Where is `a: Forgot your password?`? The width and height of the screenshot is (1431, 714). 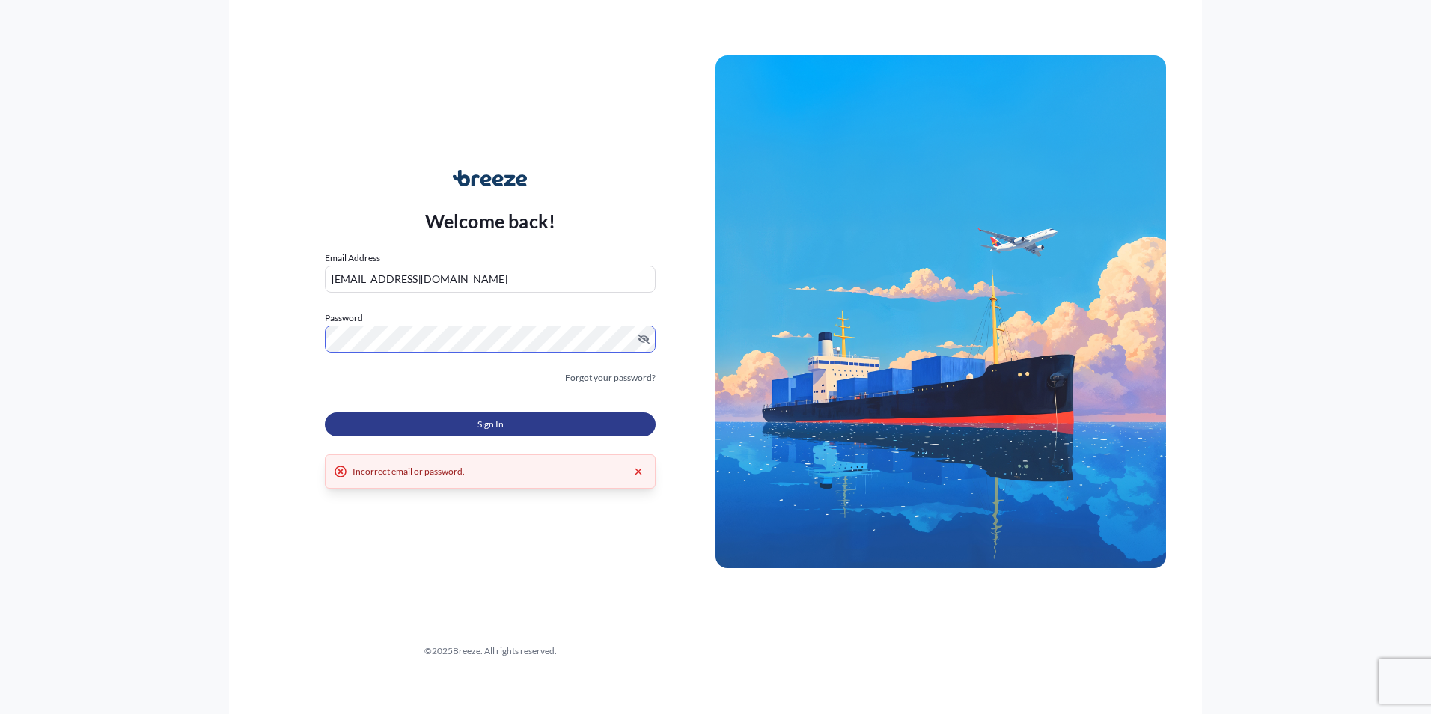 a: Forgot your password? is located at coordinates (610, 378).